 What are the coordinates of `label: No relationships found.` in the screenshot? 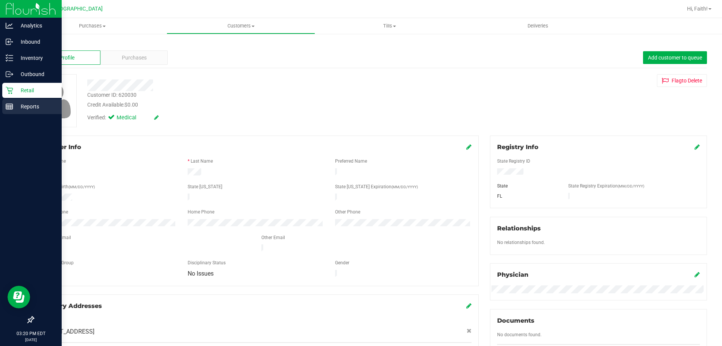 It's located at (521, 242).